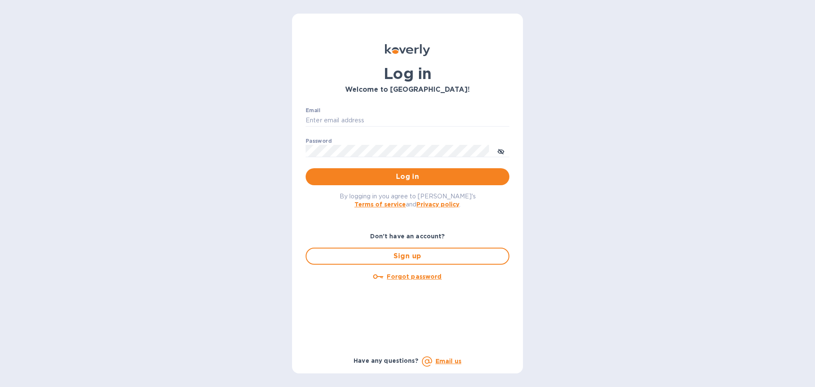 The height and width of the screenshot is (387, 815). Describe the element at coordinates (380, 204) in the screenshot. I see `b: Terms of service` at that location.